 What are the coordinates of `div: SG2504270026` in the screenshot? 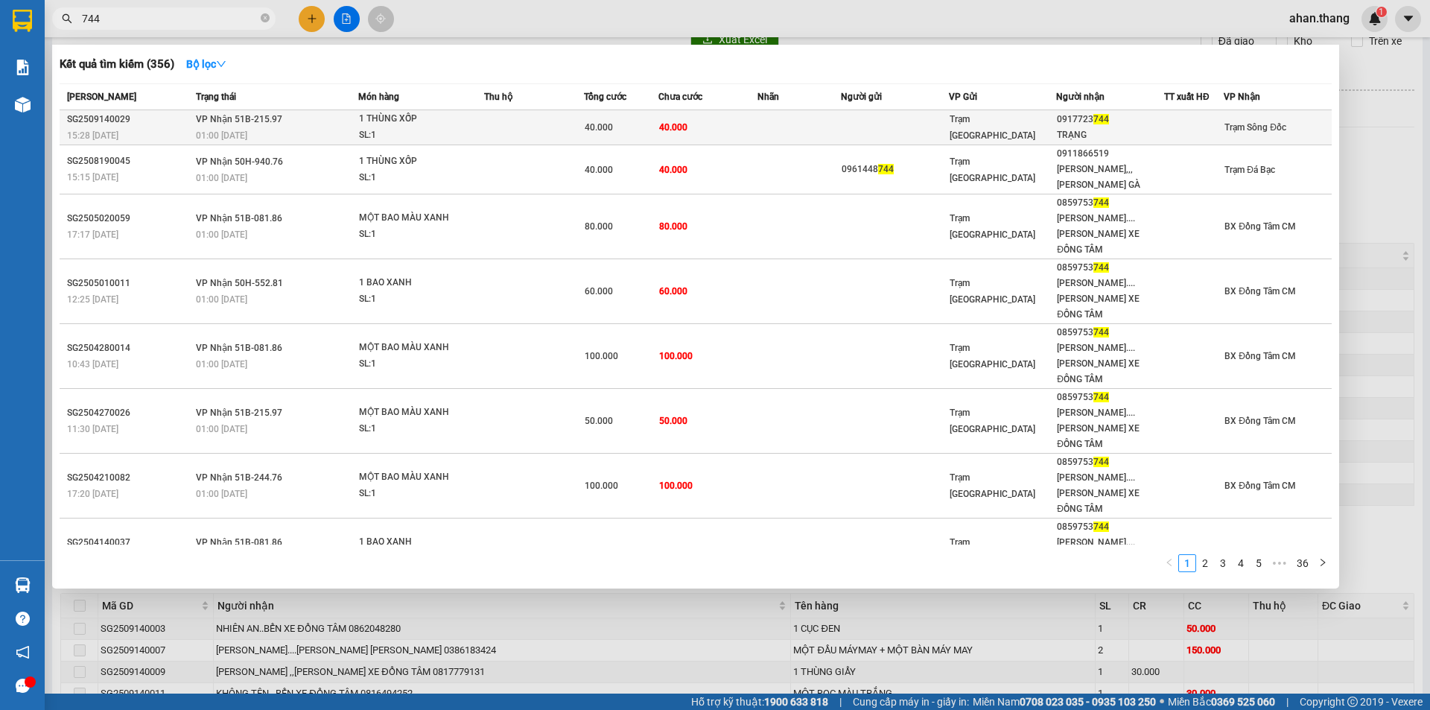 It's located at (129, 413).